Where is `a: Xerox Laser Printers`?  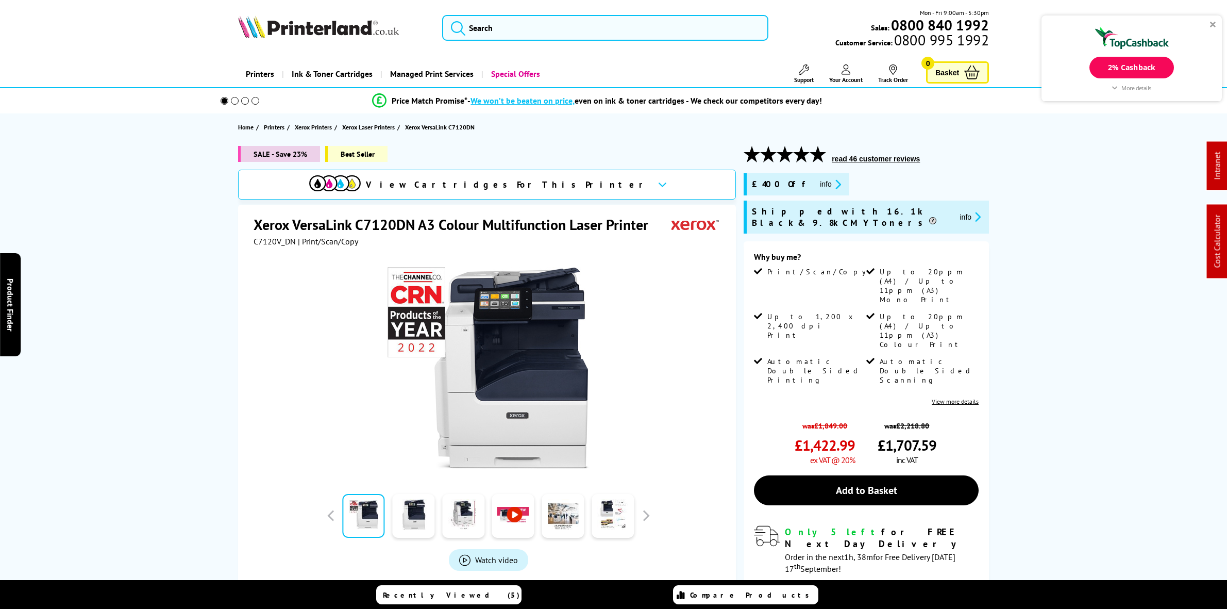 a: Xerox Laser Printers is located at coordinates (369, 127).